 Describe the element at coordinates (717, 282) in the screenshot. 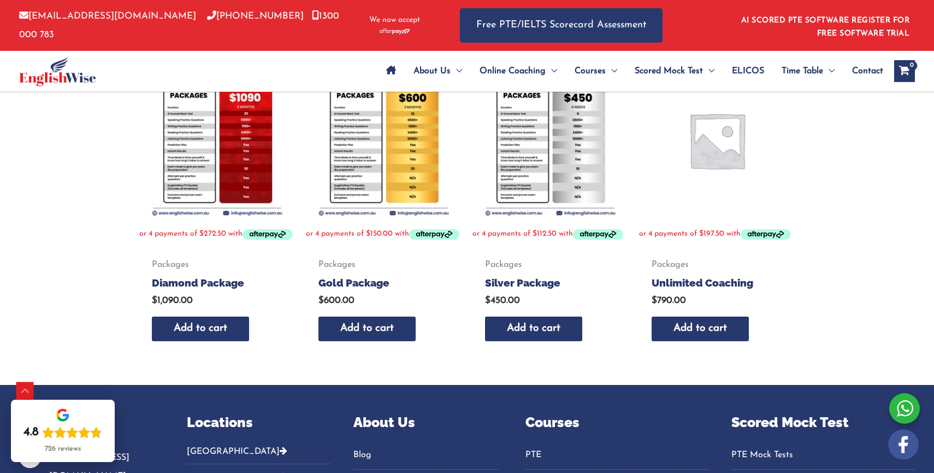

I see `h2: Unlimited Coaching` at that location.